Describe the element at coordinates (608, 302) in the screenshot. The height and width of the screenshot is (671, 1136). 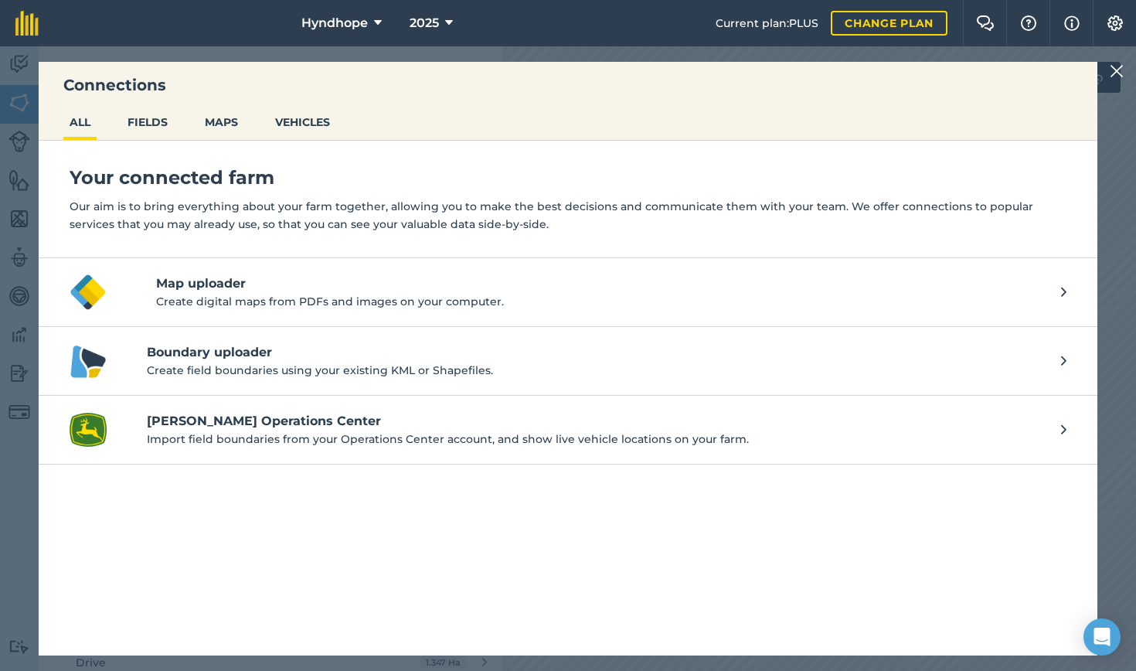
I see `p: Create digital maps from PDFs and images on your computer.` at that location.